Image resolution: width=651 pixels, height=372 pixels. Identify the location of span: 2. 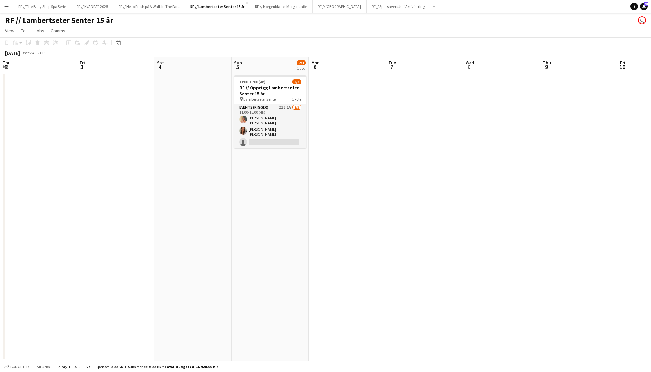
(6, 67).